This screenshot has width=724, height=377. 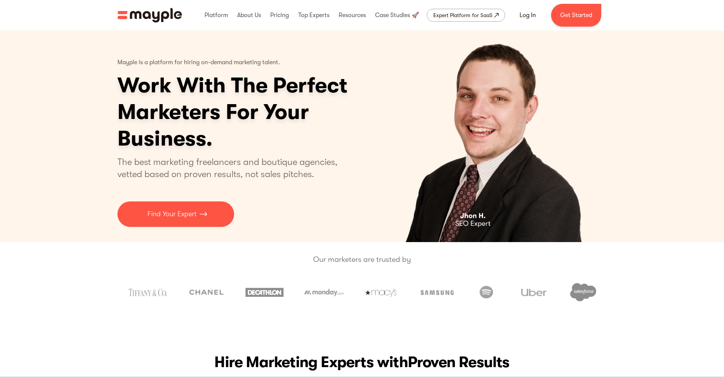 What do you see at coordinates (576, 15) in the screenshot?
I see `a: Get Started` at bounding box center [576, 15].